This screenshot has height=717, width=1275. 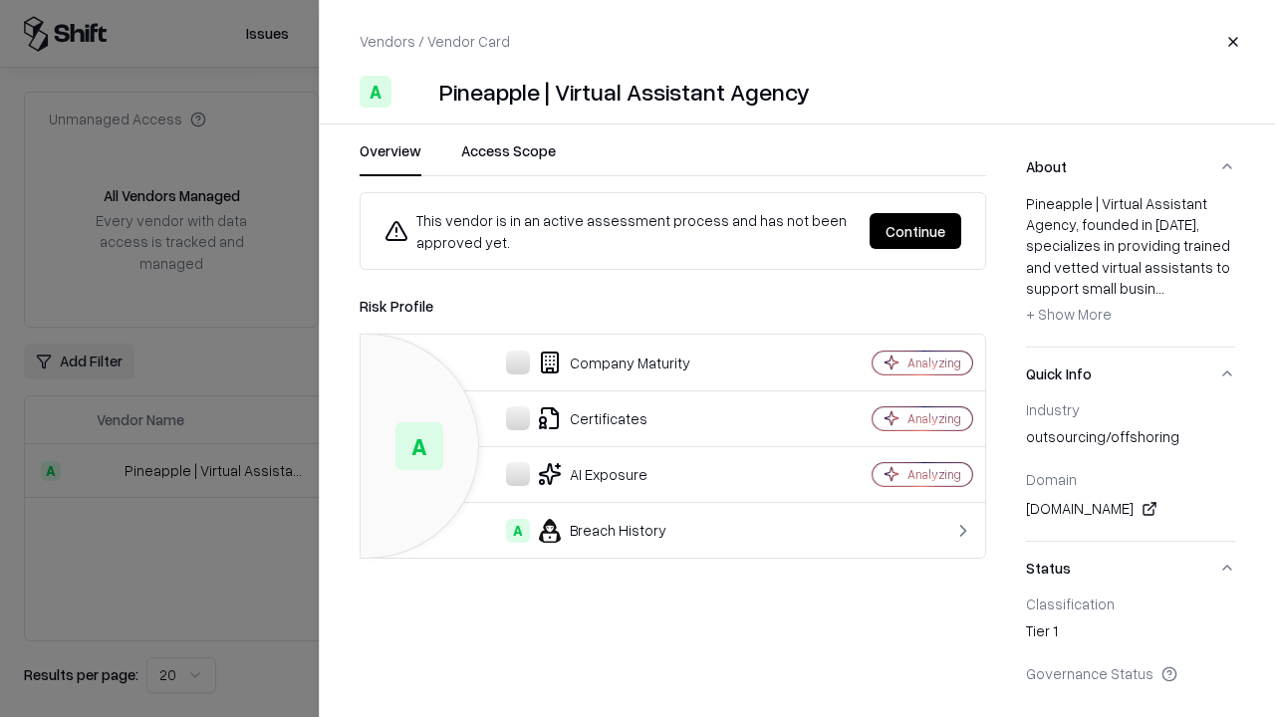 I want to click on div: Industry, so click(x=1130, y=409).